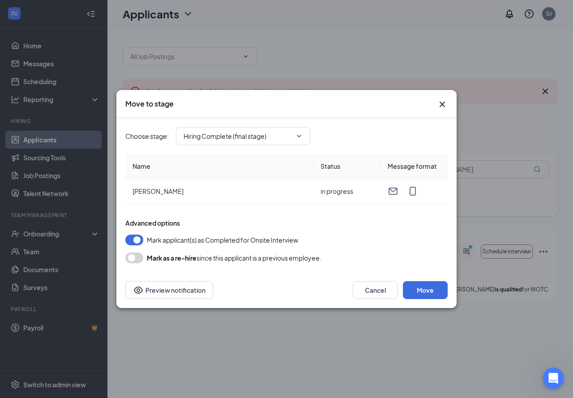 The width and height of the screenshot is (573, 398). Describe the element at coordinates (347, 191) in the screenshot. I see `td: in progress` at that location.